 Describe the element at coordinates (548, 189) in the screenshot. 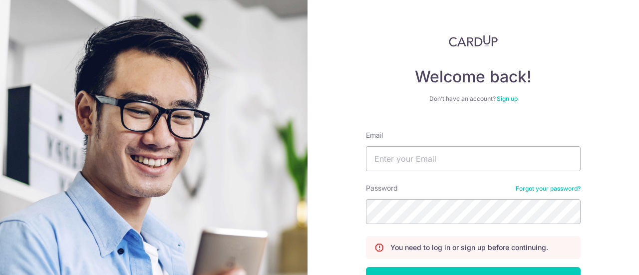

I see `a: Forgot your password?` at that location.